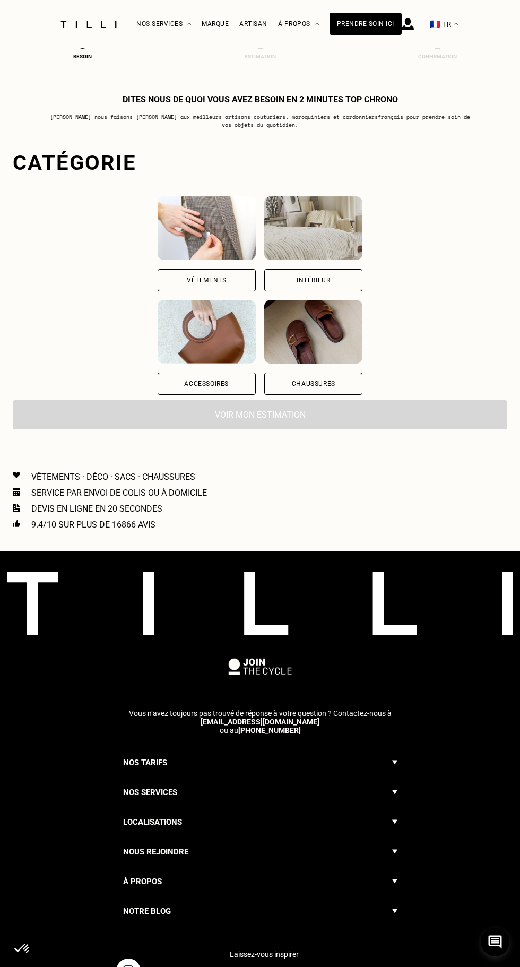 The height and width of the screenshot is (967, 520). Describe the element at coordinates (260, 666) in the screenshot. I see `img: logo Join The Cycle` at that location.